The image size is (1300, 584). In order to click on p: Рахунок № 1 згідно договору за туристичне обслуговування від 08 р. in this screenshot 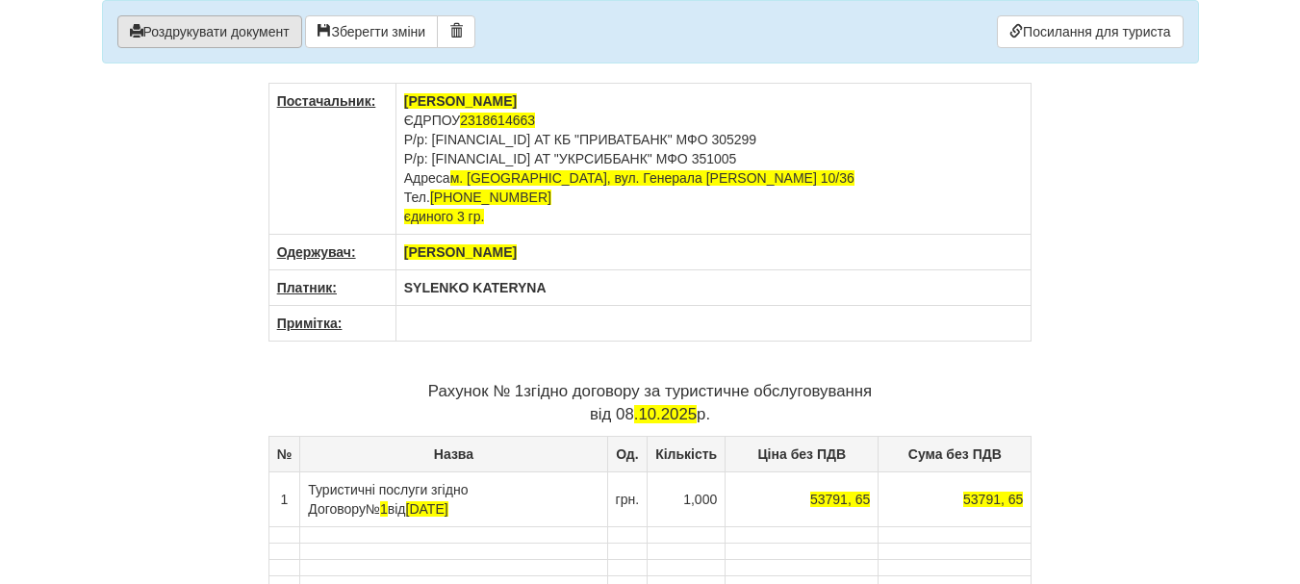, I will do `click(651, 403)`.